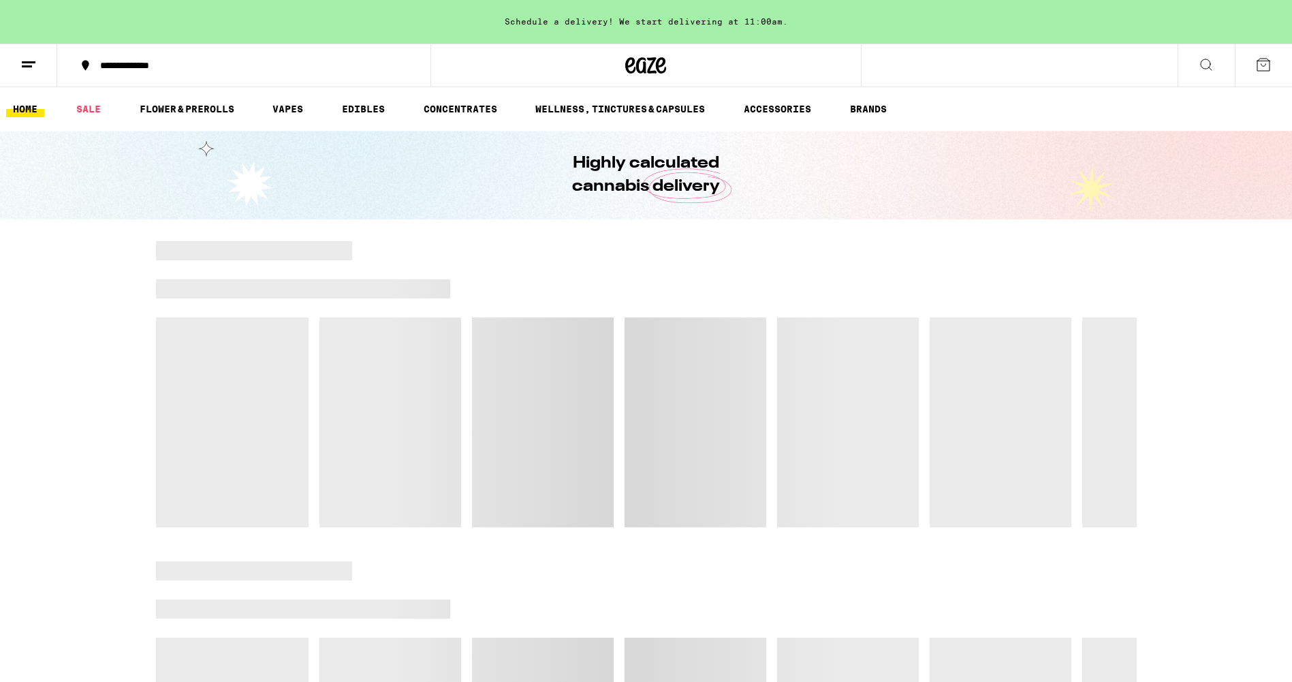  I want to click on a: SALE, so click(89, 109).